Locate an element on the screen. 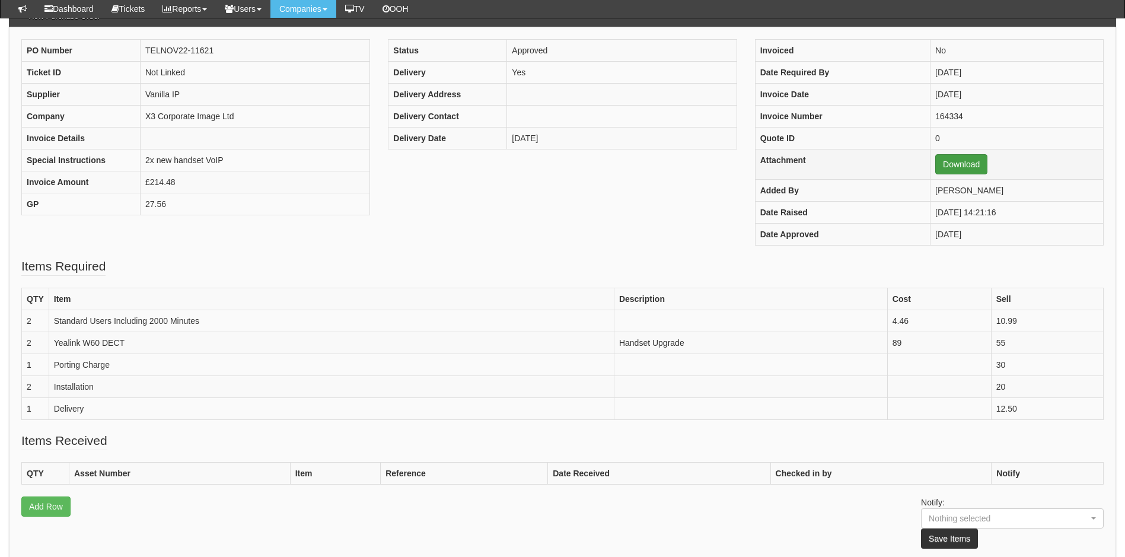 The width and height of the screenshot is (1125, 557). legend: Items Received is located at coordinates (64, 441).